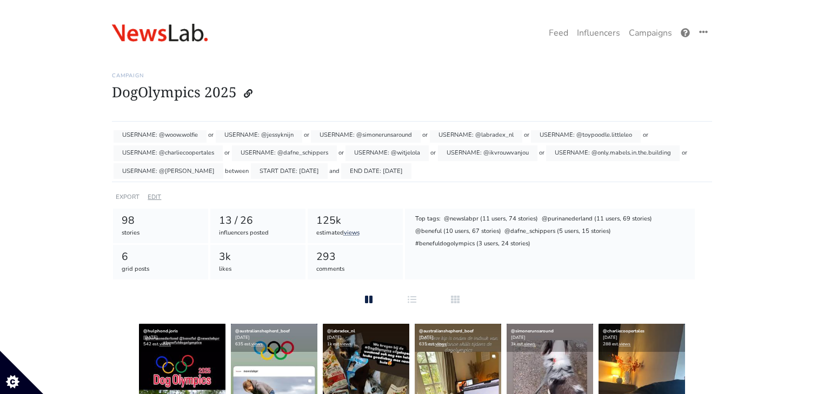  I want to click on a: EXPORT, so click(128, 197).